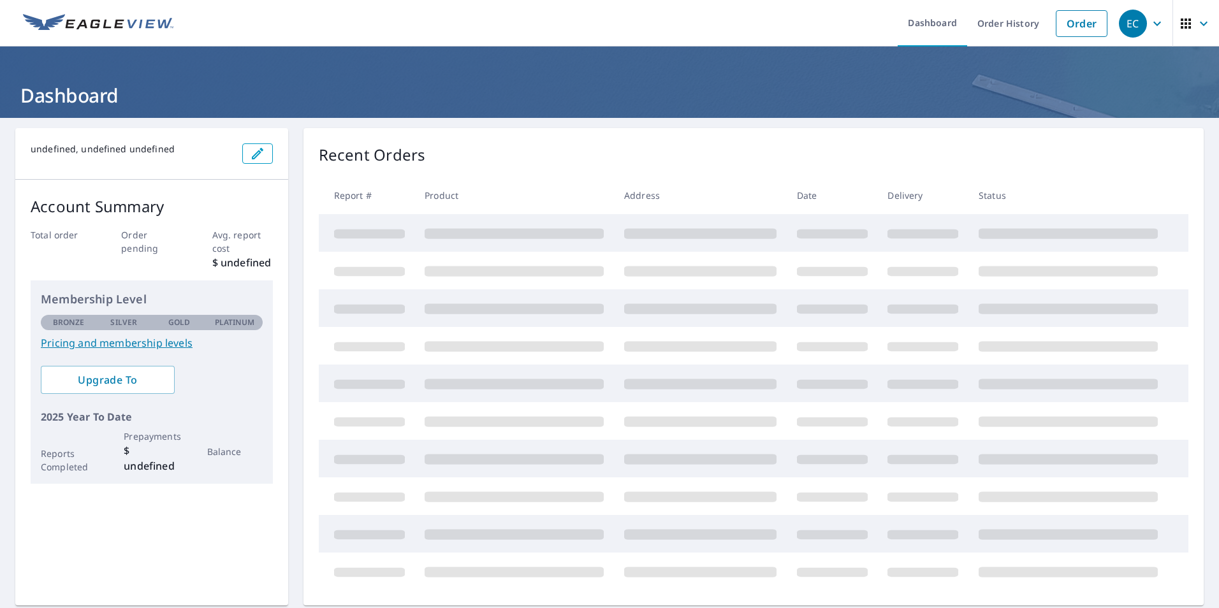 The height and width of the screenshot is (608, 1219). Describe the element at coordinates (108, 380) in the screenshot. I see `a: Upgrade To` at that location.